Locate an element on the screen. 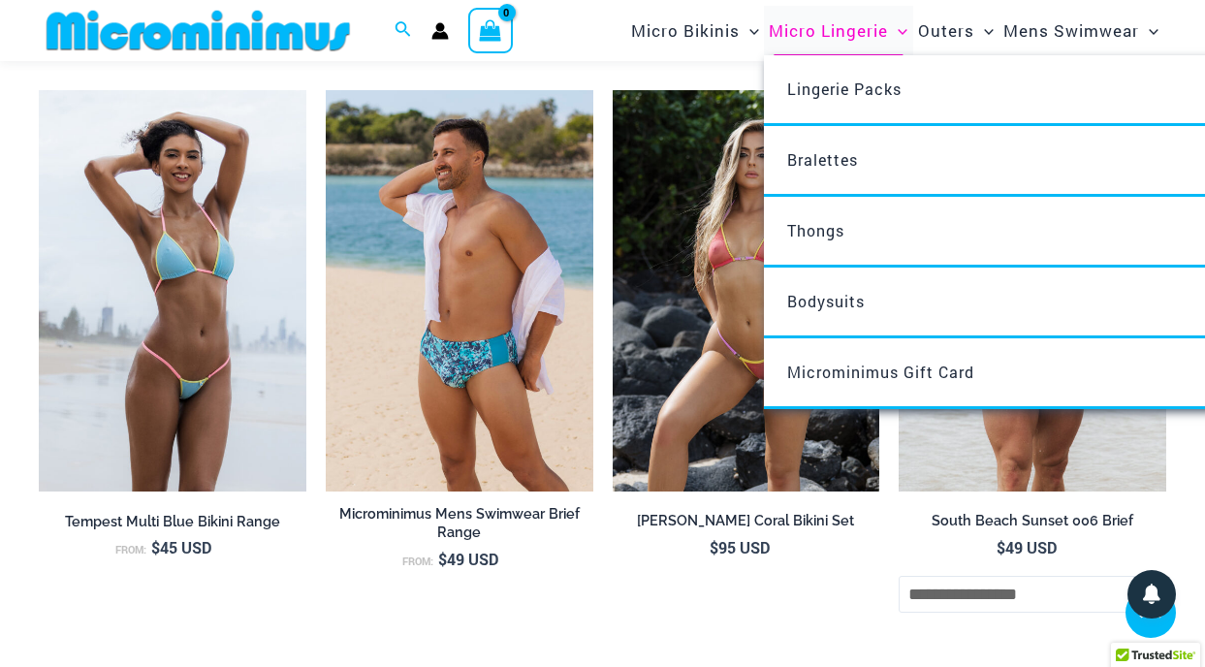  span: Outers is located at coordinates (946, 30).